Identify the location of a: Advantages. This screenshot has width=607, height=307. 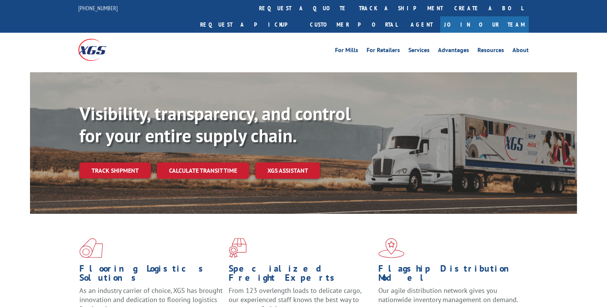
(454, 51).